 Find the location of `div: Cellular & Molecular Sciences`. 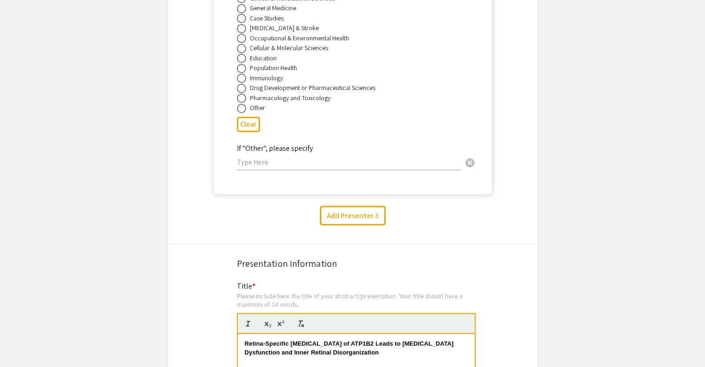

div: Cellular & Molecular Sciences is located at coordinates (289, 48).